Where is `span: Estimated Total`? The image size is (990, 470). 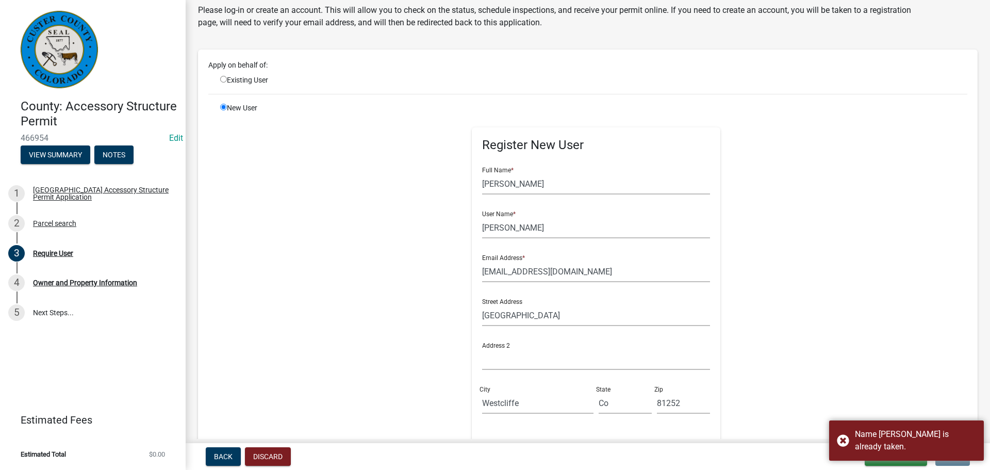 span: Estimated Total is located at coordinates (43, 454).